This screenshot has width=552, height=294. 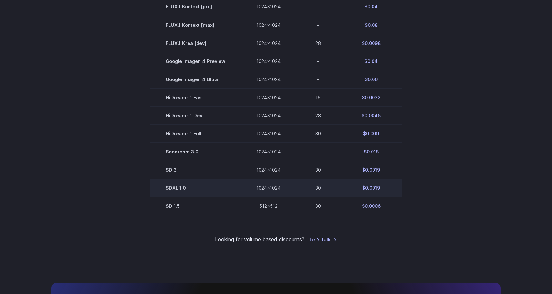 What do you see at coordinates (195, 133) in the screenshot?
I see `td: HiDream-I1 Full` at bounding box center [195, 133].